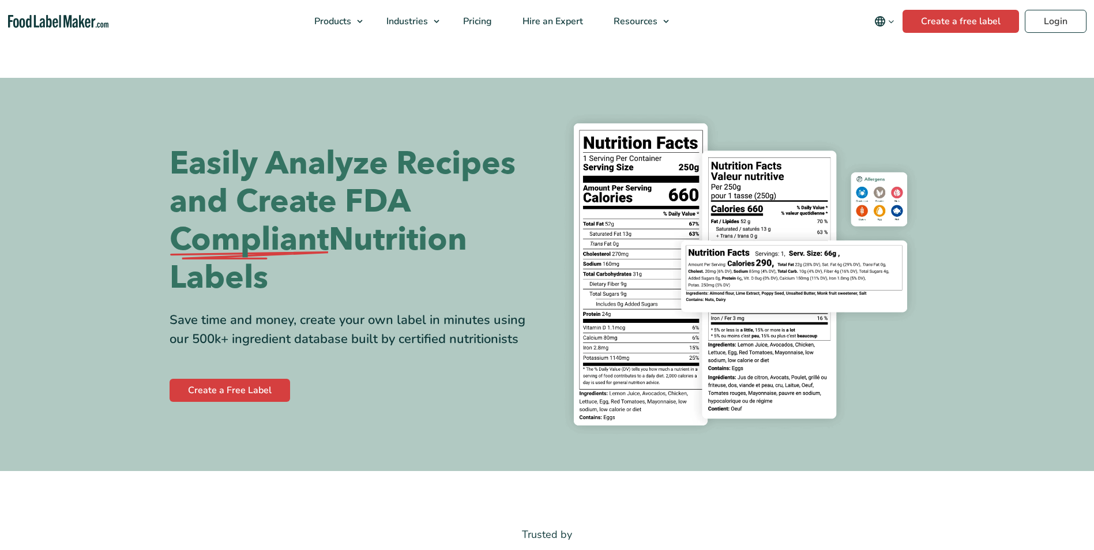 This screenshot has width=1094, height=550. I want to click on div: Save time and money, create your own label in minutes using our 500k+ ingredient database built b..., so click(354, 330).